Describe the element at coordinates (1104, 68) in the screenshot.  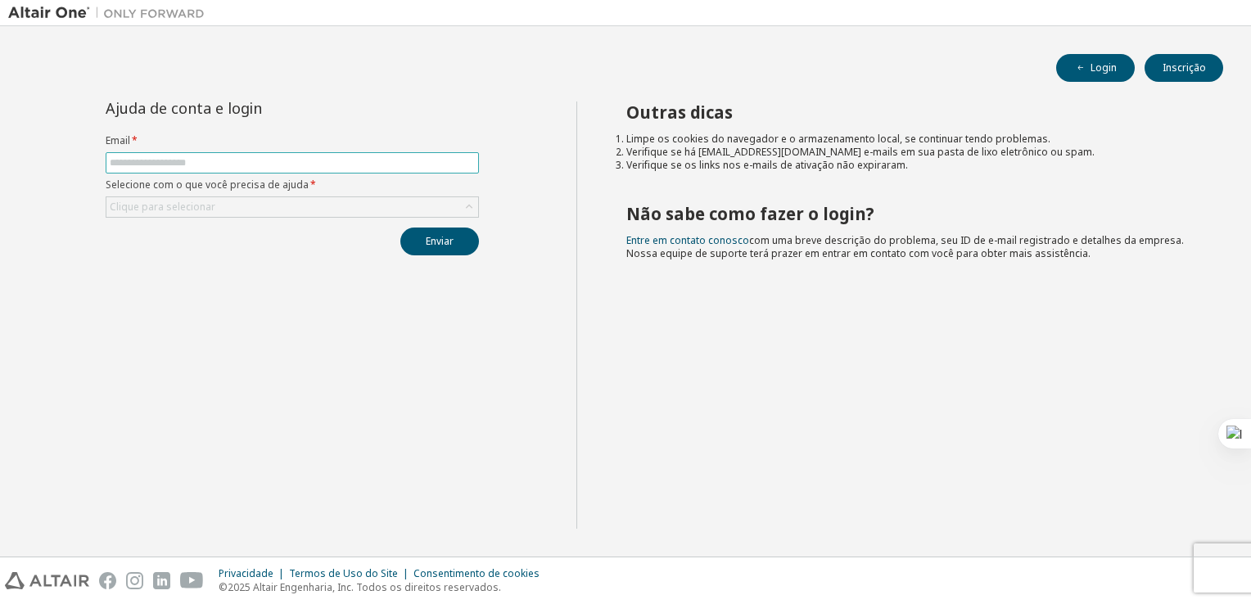
I see `font: Login` at that location.